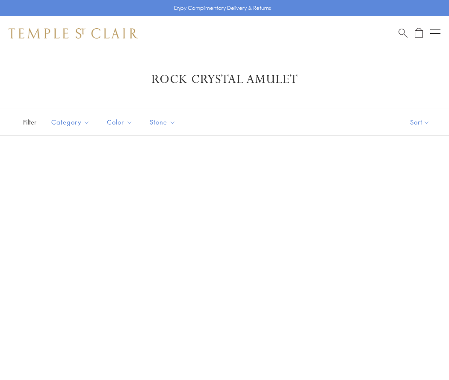 The width and height of the screenshot is (449, 380). I want to click on h1: Rock Crystal Amulet, so click(224, 80).